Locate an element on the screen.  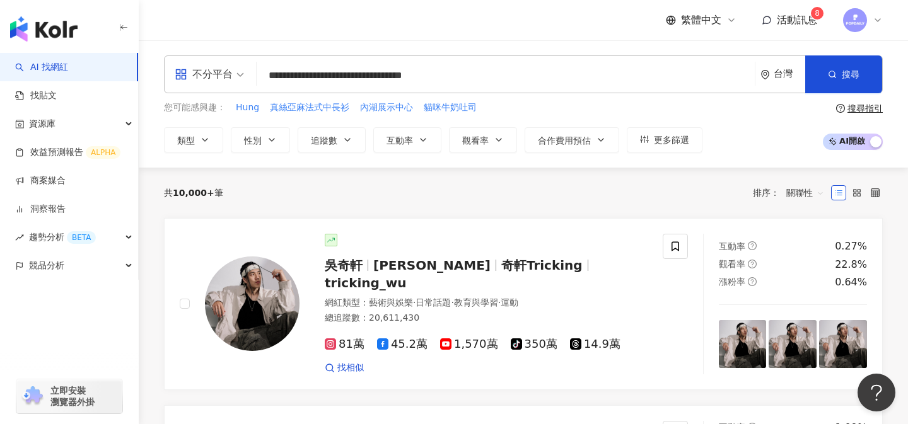
span: 奇軒Tricking is located at coordinates (541, 265).